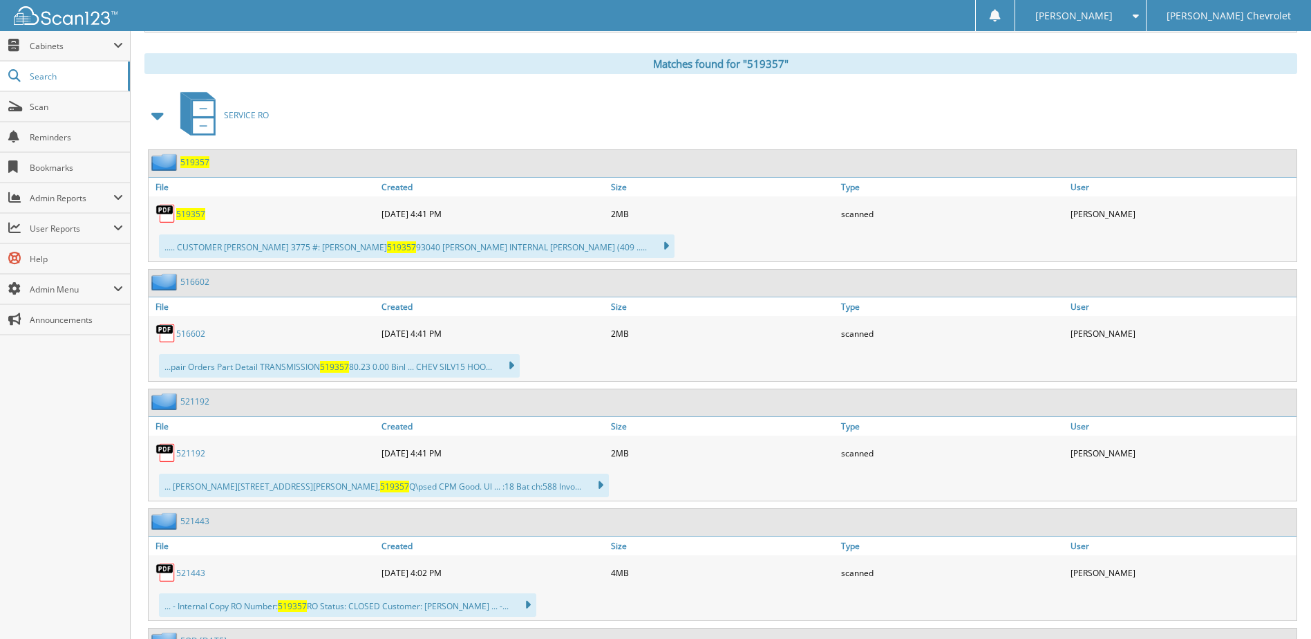  Describe the element at coordinates (722, 572) in the screenshot. I see `div: 4MB` at that location.